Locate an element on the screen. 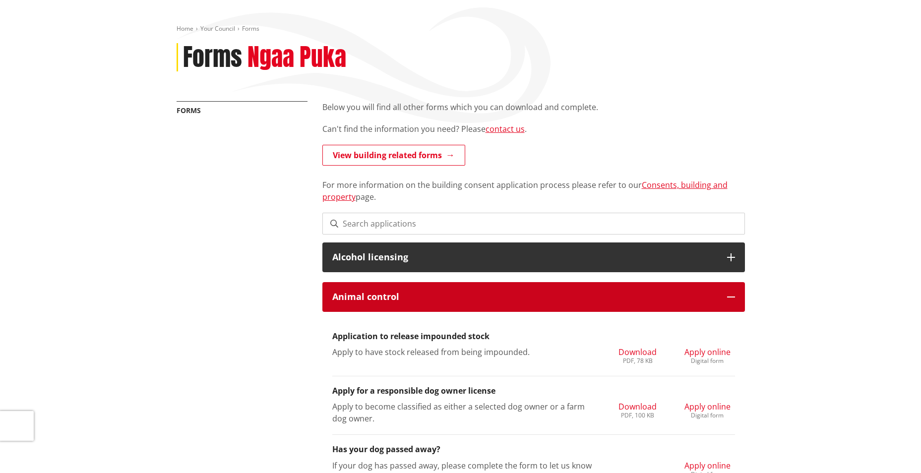  p: Apply to have stock released from being impounded. is located at coordinates (464, 352).